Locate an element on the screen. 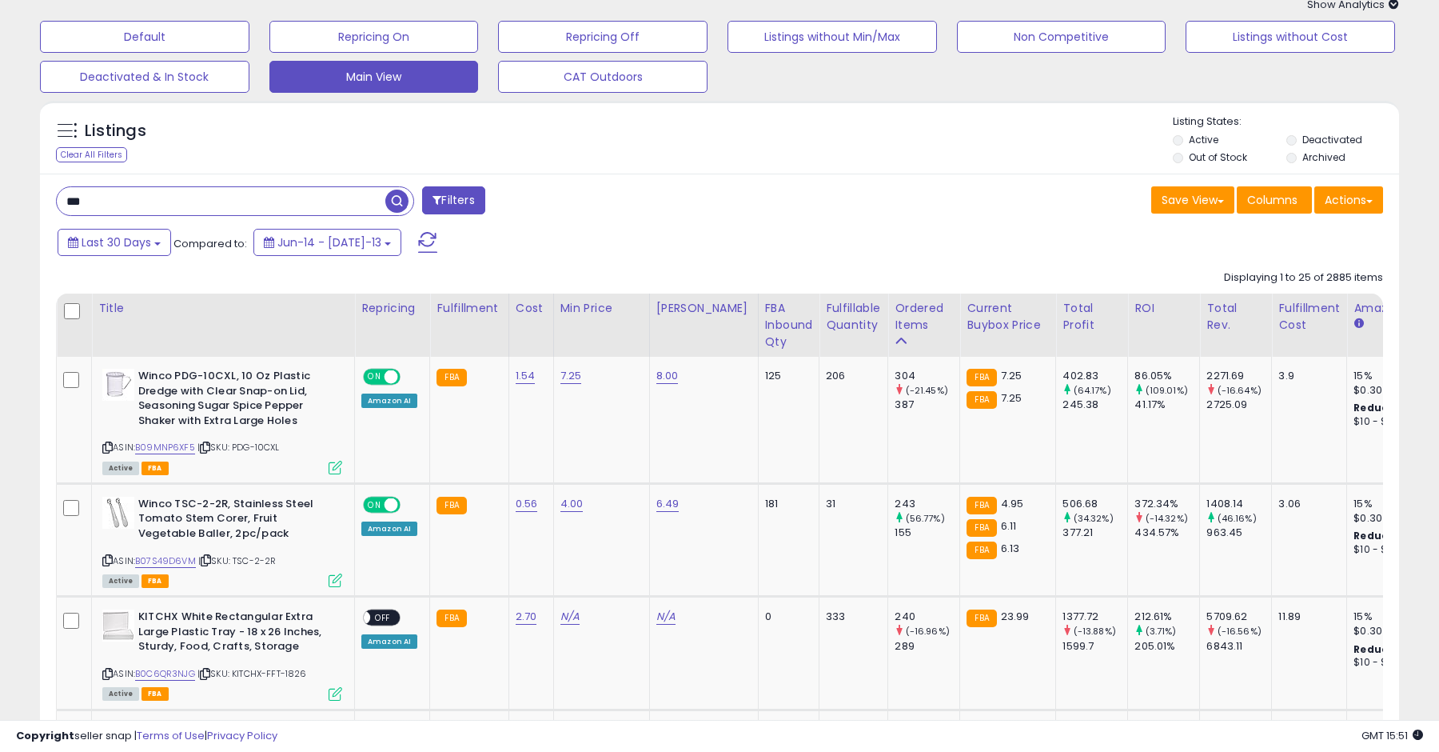  div: Title is located at coordinates (223, 308).